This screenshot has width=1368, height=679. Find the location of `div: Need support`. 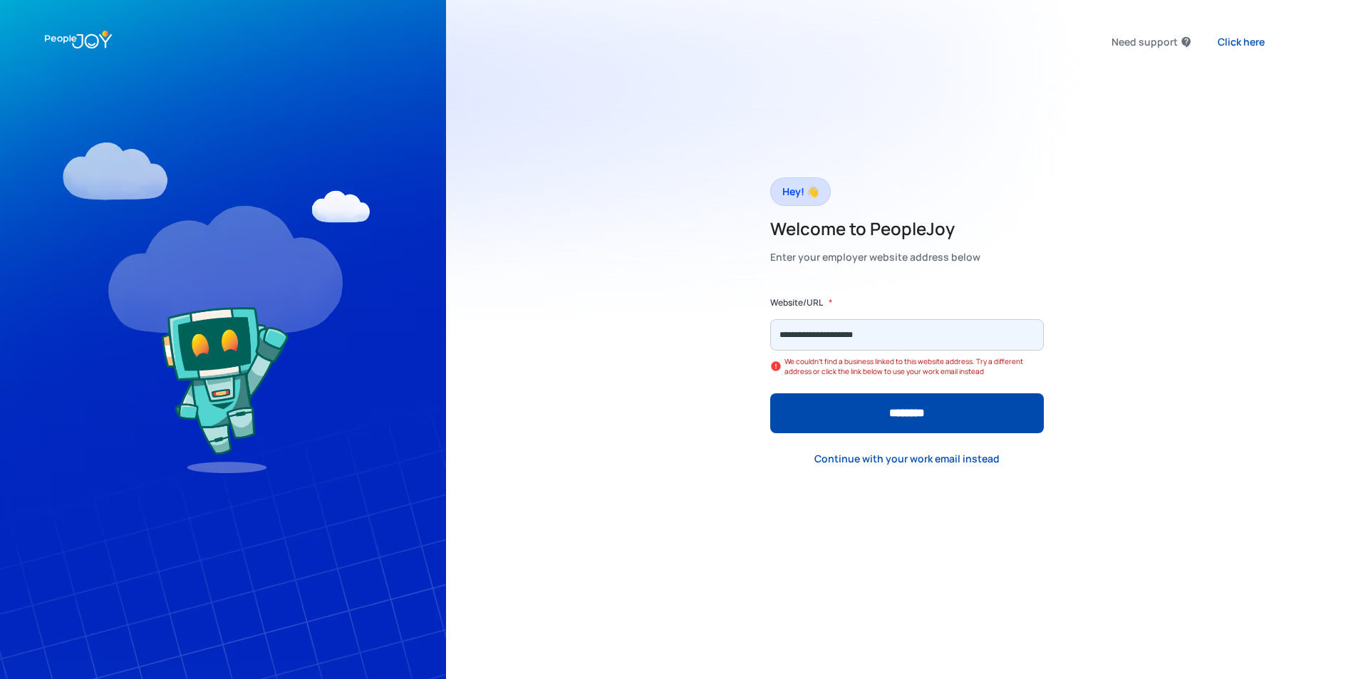

div: Need support is located at coordinates (1144, 42).